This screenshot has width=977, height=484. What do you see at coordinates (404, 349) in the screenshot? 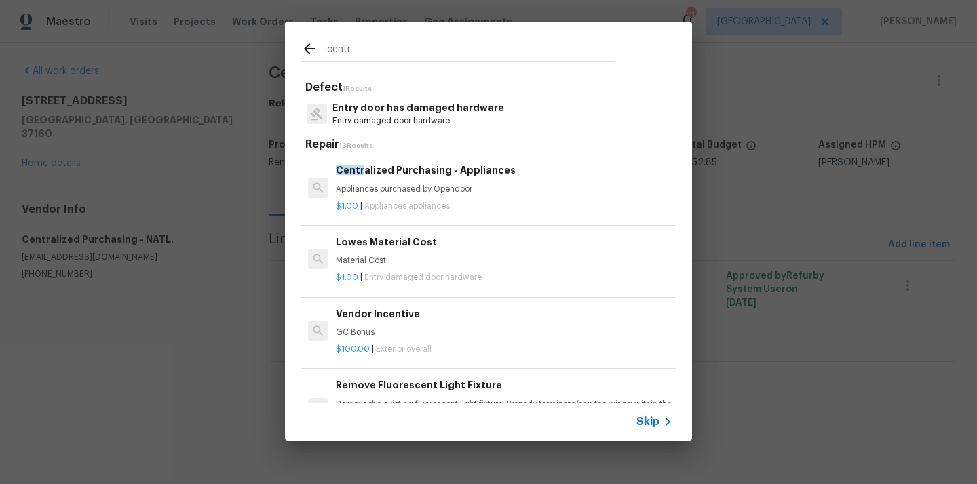
I see `span: Exterior overall` at bounding box center [404, 349].